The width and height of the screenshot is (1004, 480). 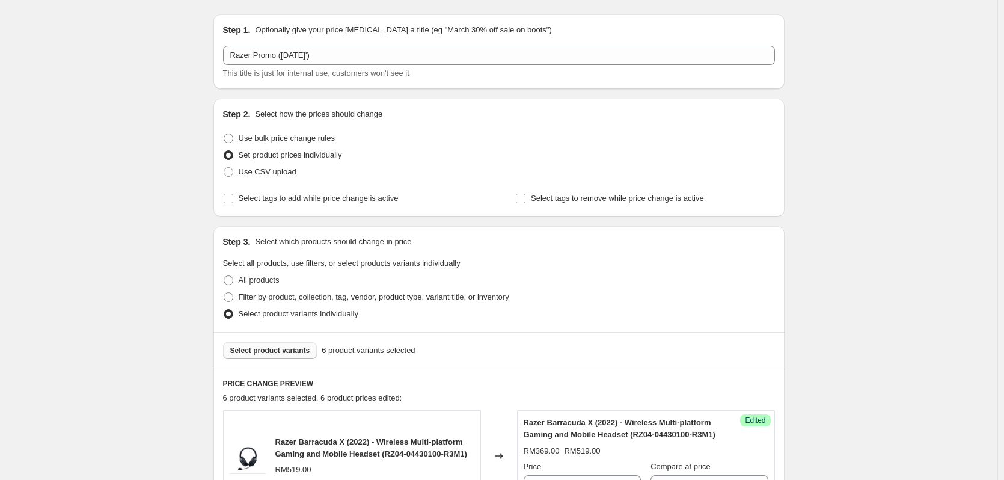 What do you see at coordinates (499, 384) in the screenshot?
I see `h6: PRICE CHANGE PREVIEW` at bounding box center [499, 384].